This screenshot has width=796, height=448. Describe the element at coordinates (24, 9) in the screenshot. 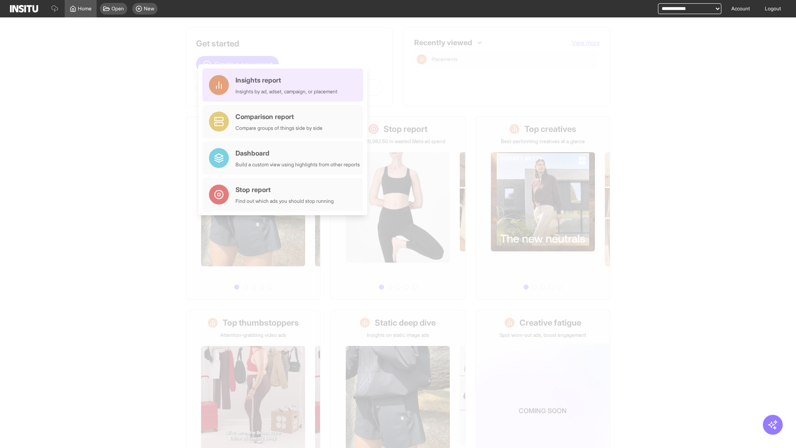

I see `img: Logo` at that location.